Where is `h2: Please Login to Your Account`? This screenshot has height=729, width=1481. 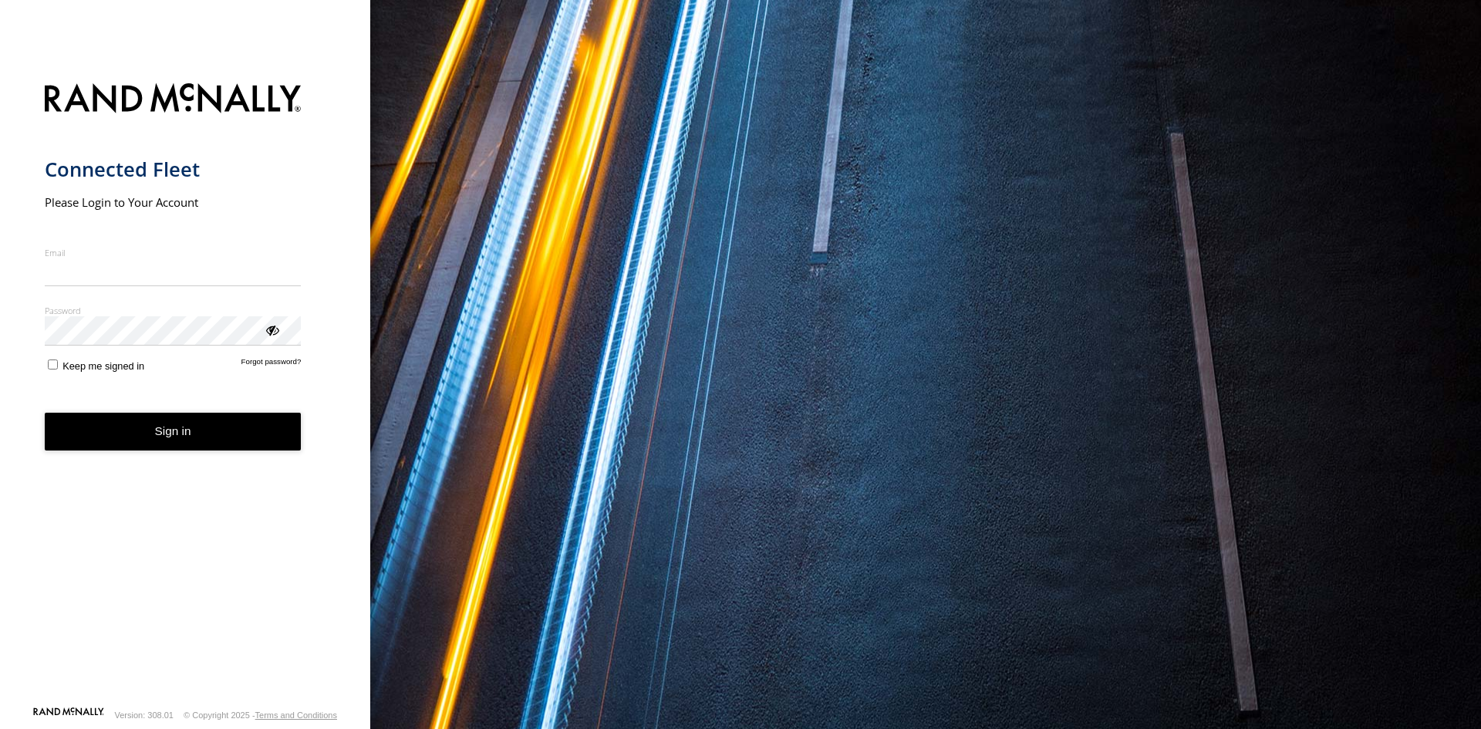 h2: Please Login to Your Account is located at coordinates (173, 202).